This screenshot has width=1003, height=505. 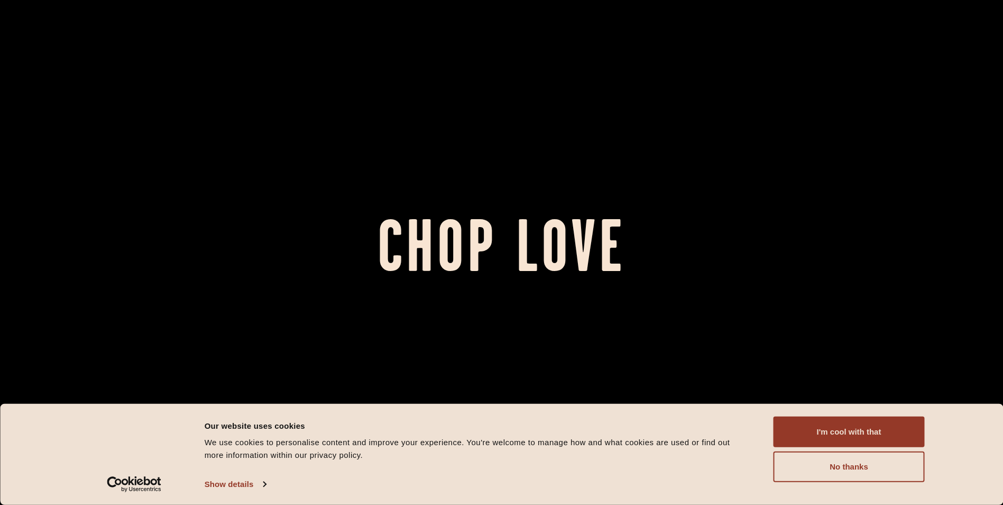 I want to click on button: No thanks, so click(x=849, y=466).